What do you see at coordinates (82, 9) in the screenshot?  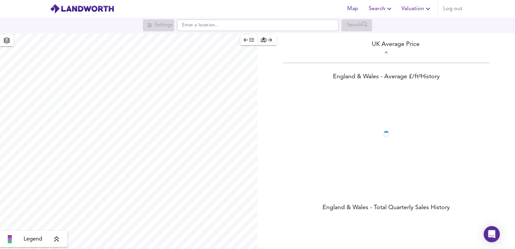 I see `img: logo` at bounding box center [82, 9].